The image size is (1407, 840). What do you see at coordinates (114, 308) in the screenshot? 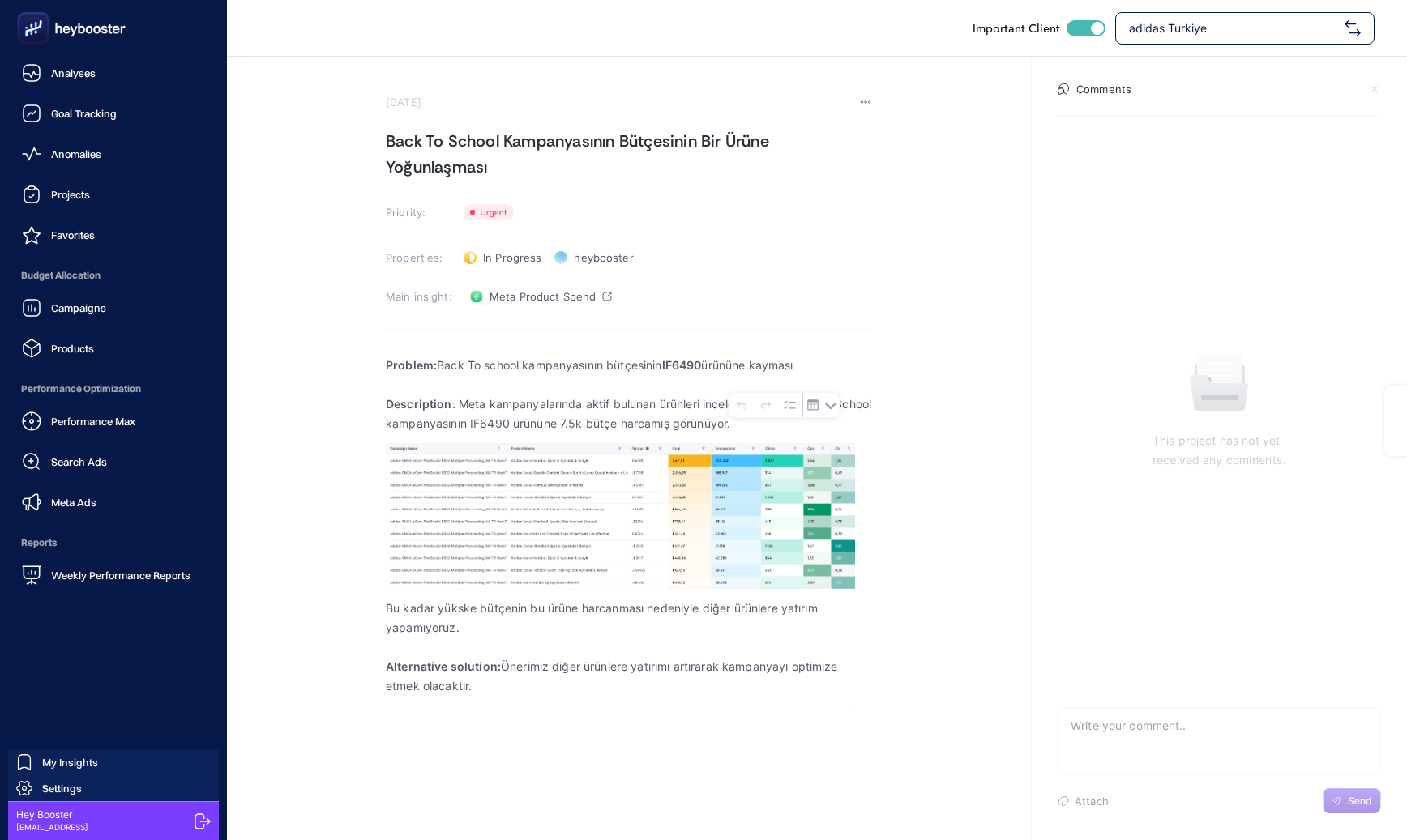
I see `a: Campaigns` at bounding box center [114, 308].